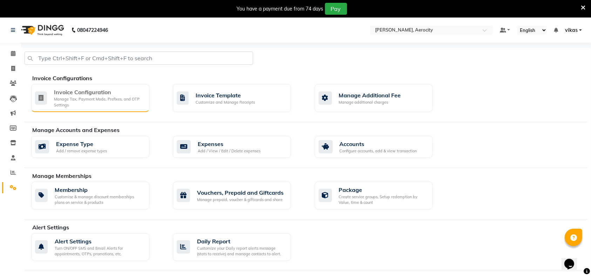 The image size is (591, 277). What do you see at coordinates (378, 151) in the screenshot?
I see `div: Configure accounts, add & view transaction` at bounding box center [378, 151].